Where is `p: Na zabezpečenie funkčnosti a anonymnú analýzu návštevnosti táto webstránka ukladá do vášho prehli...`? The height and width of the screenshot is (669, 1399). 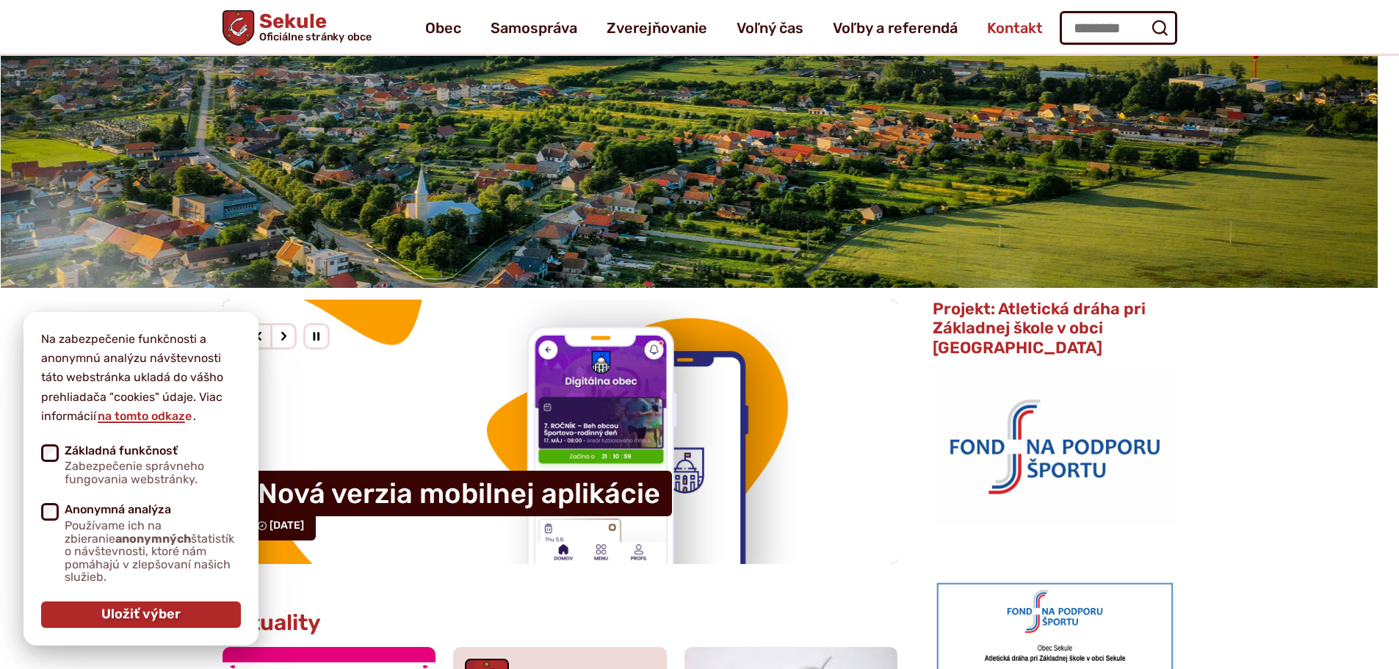 p: Na zabezpečenie funkčnosti a anonymnú analýzu návštevnosti táto webstránka ukladá do vášho prehli... is located at coordinates (141, 378).